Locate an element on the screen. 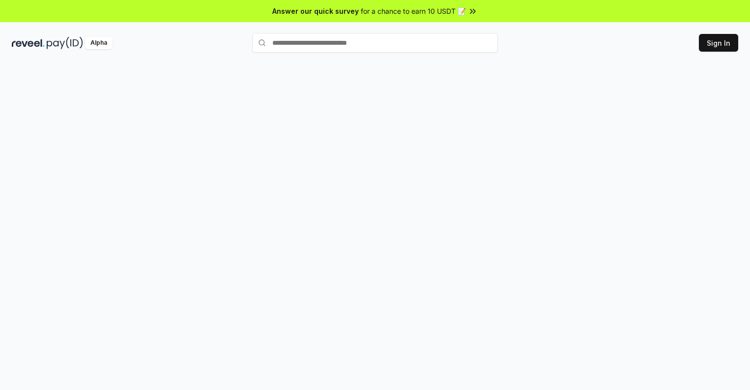  button: Sign In is located at coordinates (719, 43).